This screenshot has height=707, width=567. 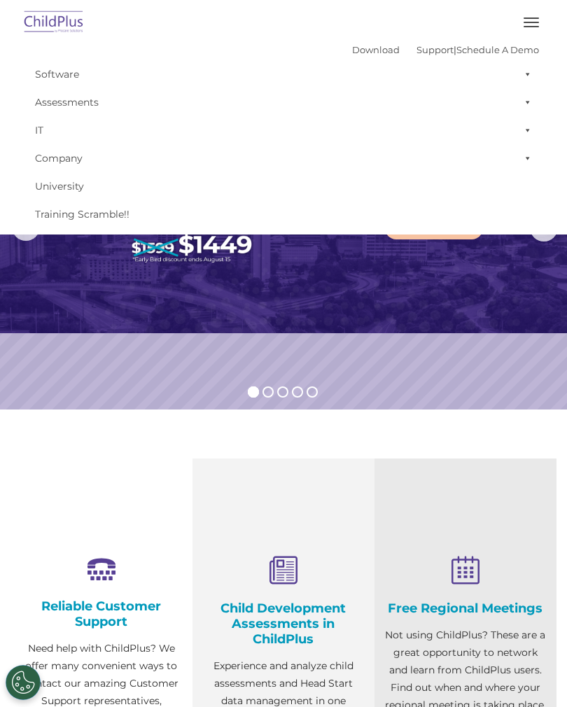 I want to click on a: Download, so click(x=376, y=50).